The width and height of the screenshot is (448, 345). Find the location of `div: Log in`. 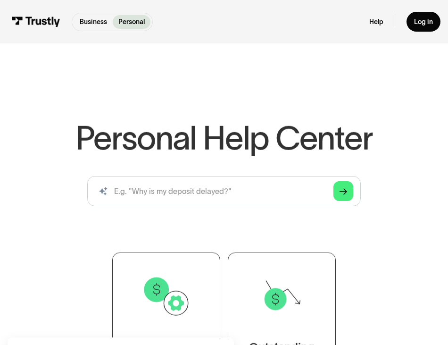

div: Log in is located at coordinates (424, 22).